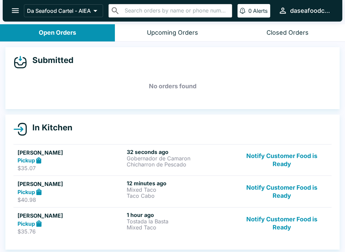 Image resolution: width=345 pixels, height=252 pixels. What do you see at coordinates (180, 183) in the screenshot?
I see `h6: 12 minutes ago` at bounding box center [180, 183].